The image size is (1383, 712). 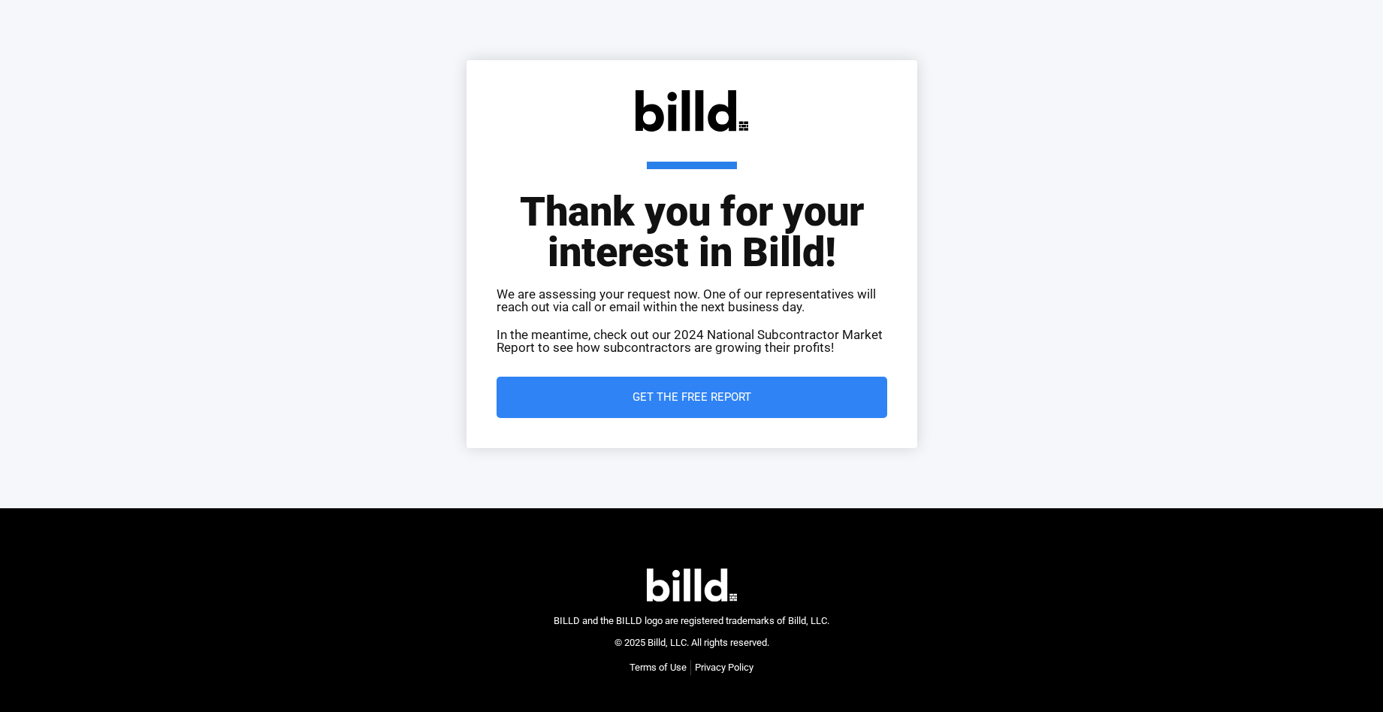 What do you see at coordinates (691, 631) in the screenshot?
I see `span: BILLD and the BILLD logo are registered trademarks of Billd, LLC. © 2025 Billd, LLC. All rights r...` at bounding box center [691, 631].